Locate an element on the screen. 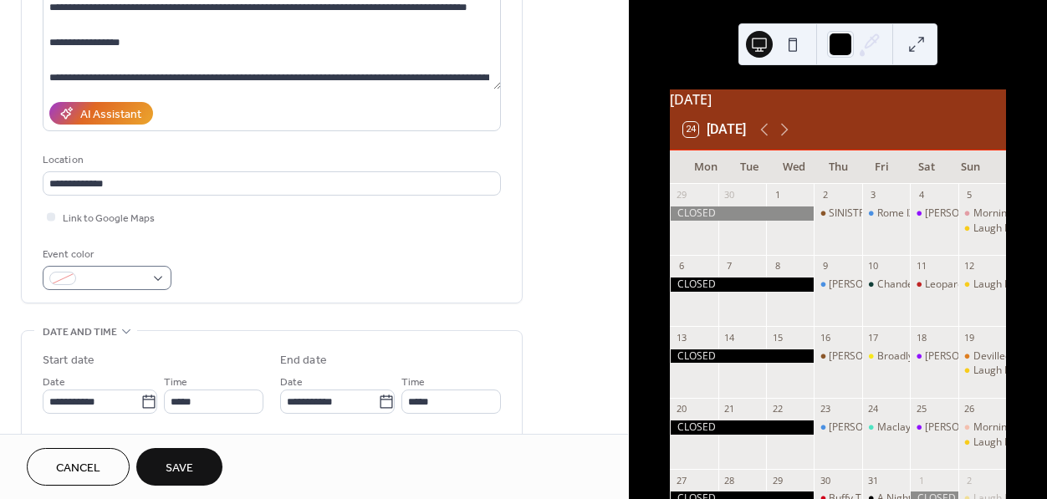 Image resolution: width=1047 pixels, height=499 pixels. div: Thu is located at coordinates (838, 167).